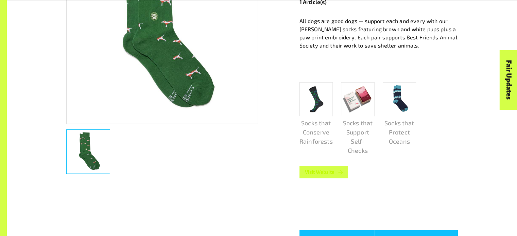 The image size is (517, 236). What do you see at coordinates (324, 172) in the screenshot?
I see `a: Visit Website` at bounding box center [324, 172].